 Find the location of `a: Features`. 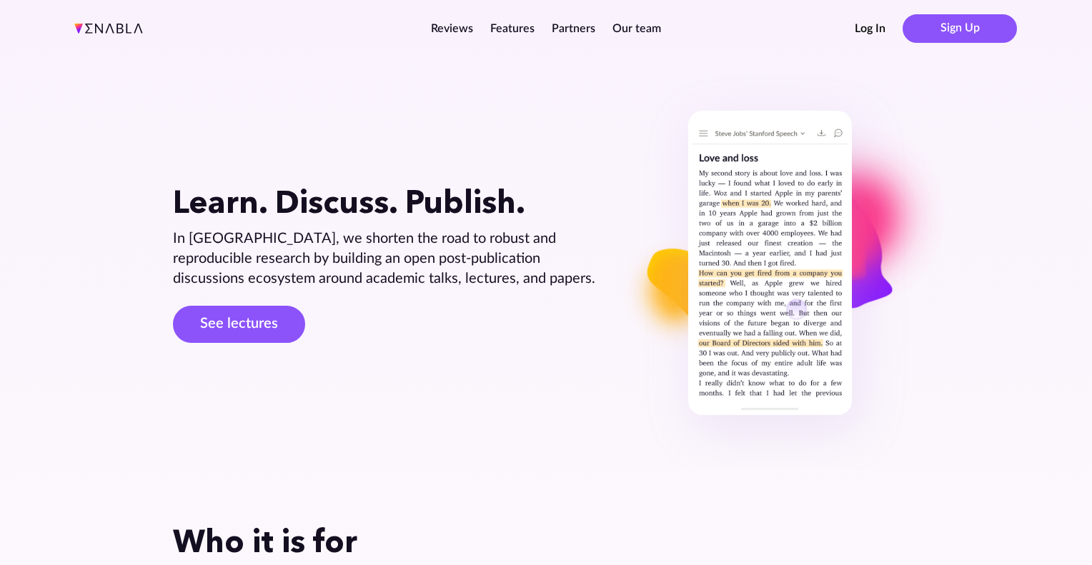

a: Features is located at coordinates (512, 29).